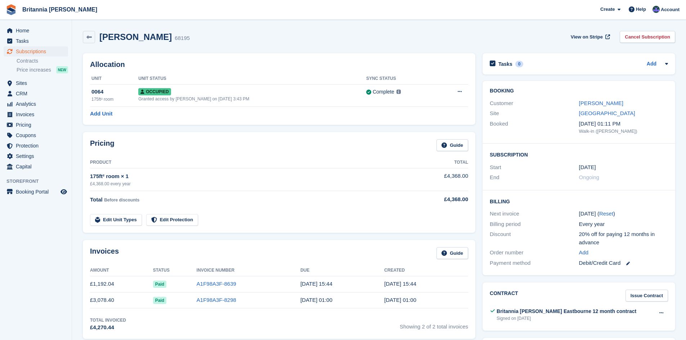  Describe the element at coordinates (37, 51) in the screenshot. I see `span: Subscriptions` at that location.